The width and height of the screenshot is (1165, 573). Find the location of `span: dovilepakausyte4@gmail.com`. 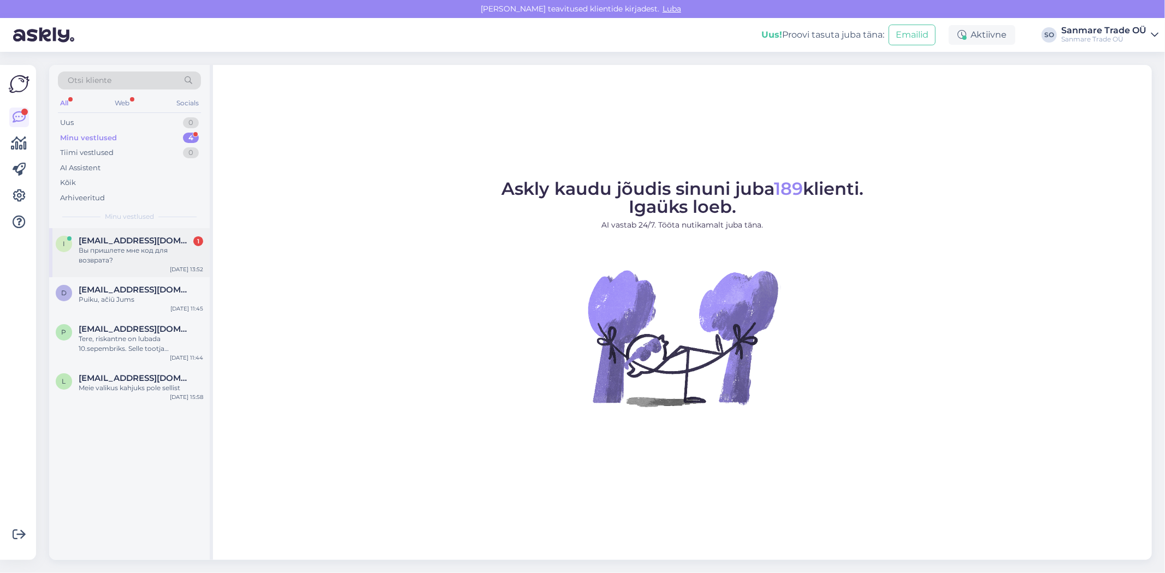

span: dovilepakausyte4@gmail.com is located at coordinates (135, 290).